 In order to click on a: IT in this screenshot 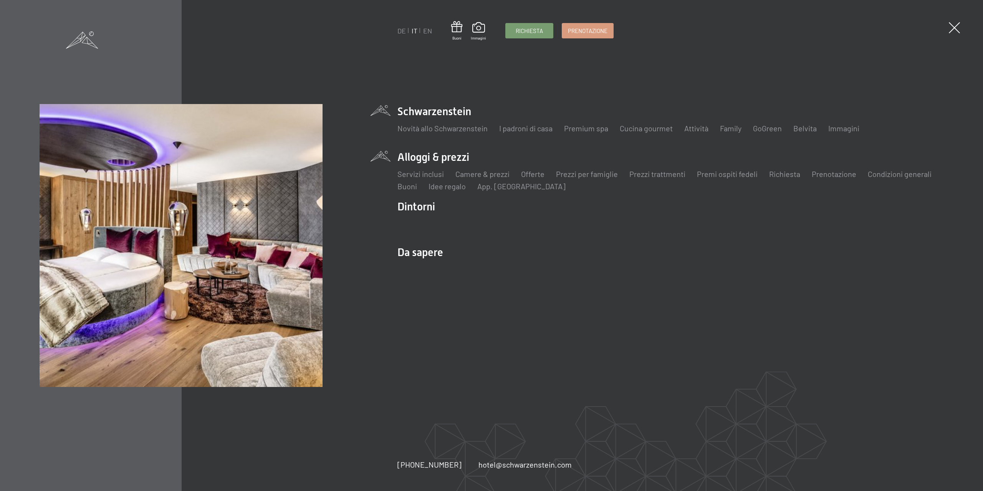, I will do `click(414, 31)`.